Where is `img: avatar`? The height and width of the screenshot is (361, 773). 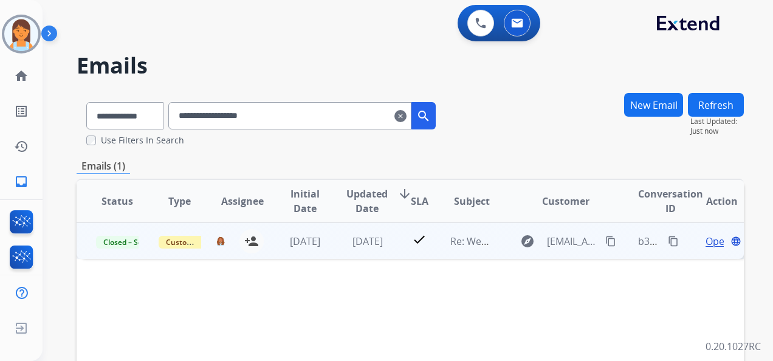
img: avatar is located at coordinates (21, 34).